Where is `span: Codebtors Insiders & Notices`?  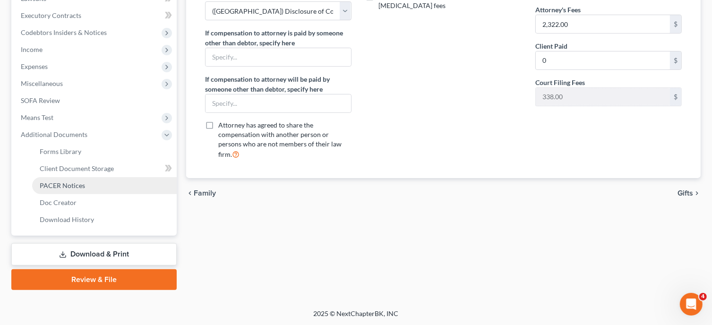
span: Codebtors Insiders & Notices is located at coordinates (64, 32).